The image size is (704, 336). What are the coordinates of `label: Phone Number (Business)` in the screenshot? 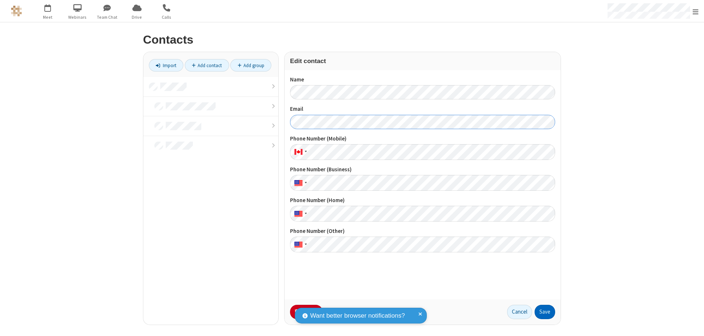 It's located at (422, 169).